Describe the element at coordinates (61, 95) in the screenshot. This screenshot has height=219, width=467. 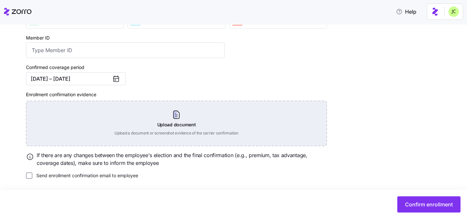
I see `label: Enrollment confirmation evidence` at that location.